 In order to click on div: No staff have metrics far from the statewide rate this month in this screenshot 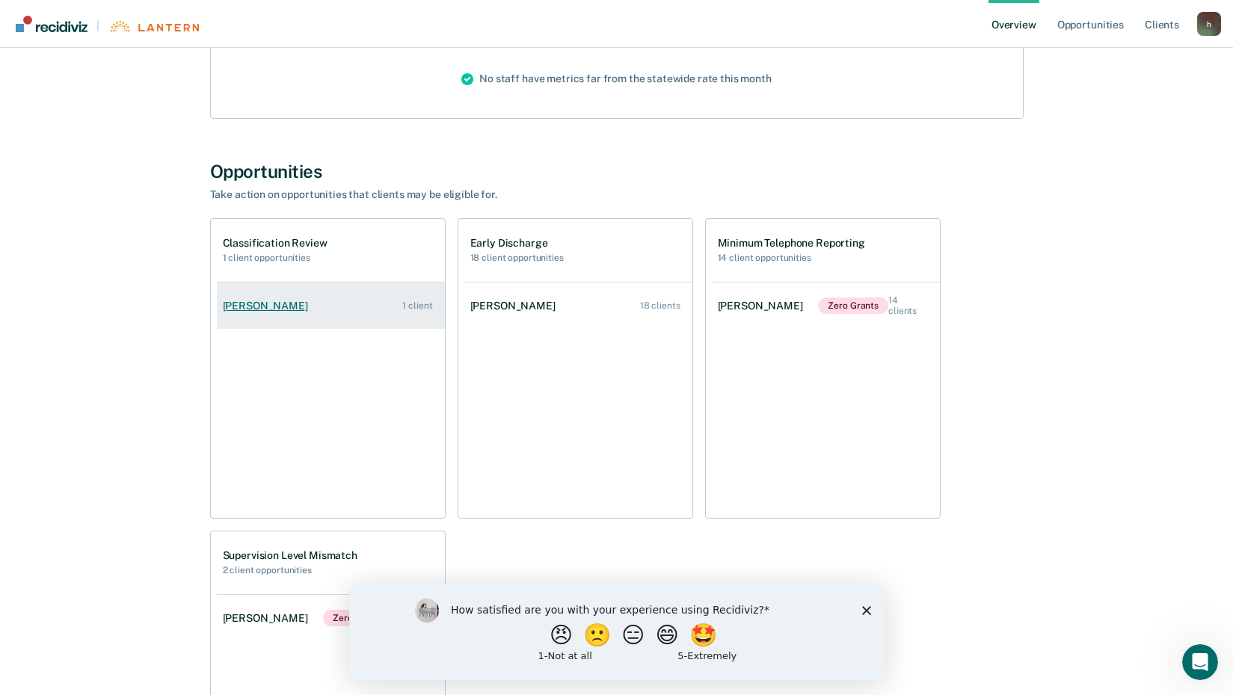, I will do `click(616, 79)`.